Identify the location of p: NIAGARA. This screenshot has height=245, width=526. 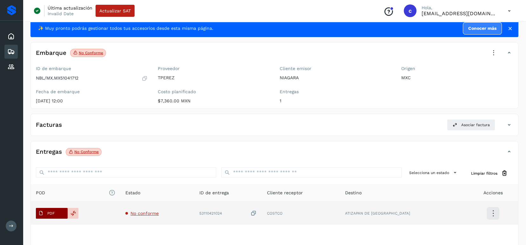
(335, 78).